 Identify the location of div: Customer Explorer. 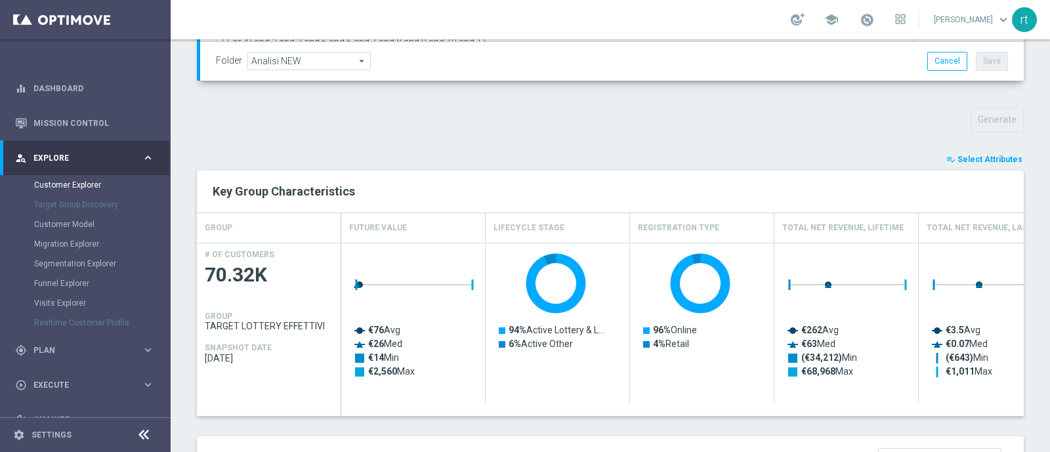
(102, 185).